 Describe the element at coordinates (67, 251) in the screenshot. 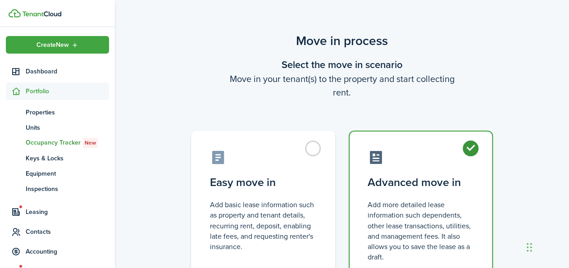

I see `span: Accounting` at that location.